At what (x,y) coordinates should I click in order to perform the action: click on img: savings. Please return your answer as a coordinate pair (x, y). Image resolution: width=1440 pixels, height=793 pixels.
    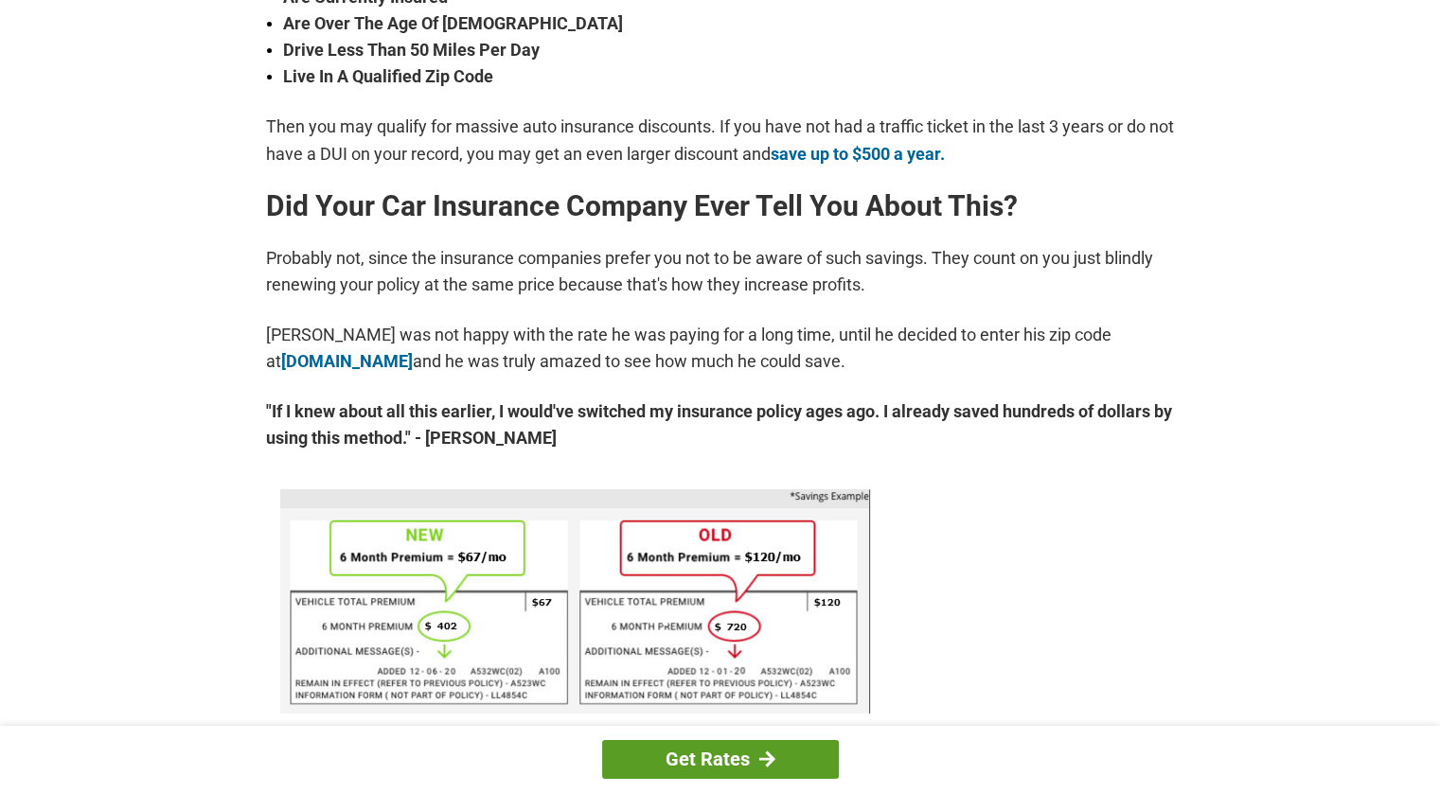
    Looking at the image, I should click on (575, 601).